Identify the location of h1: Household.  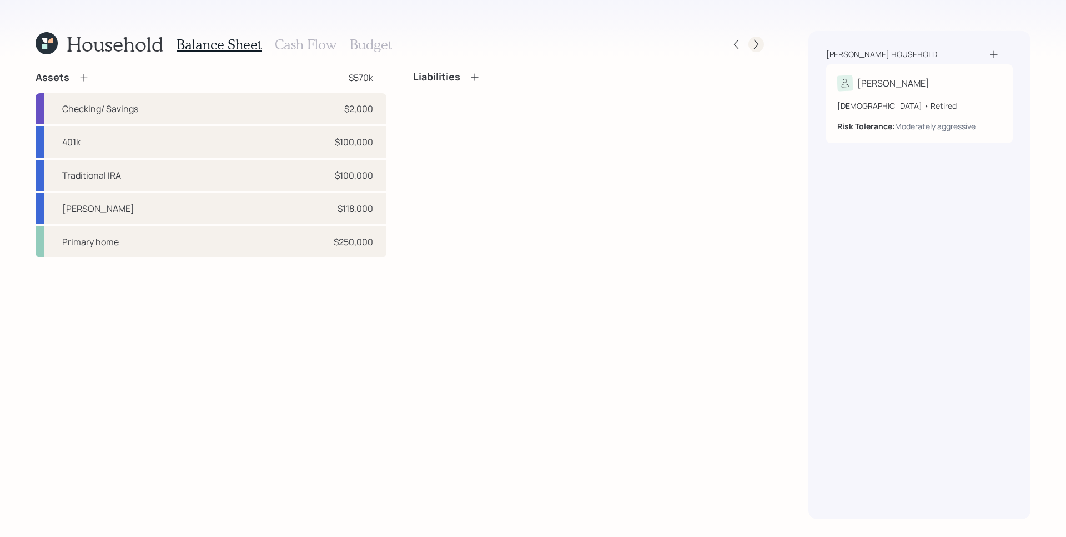
(115, 44).